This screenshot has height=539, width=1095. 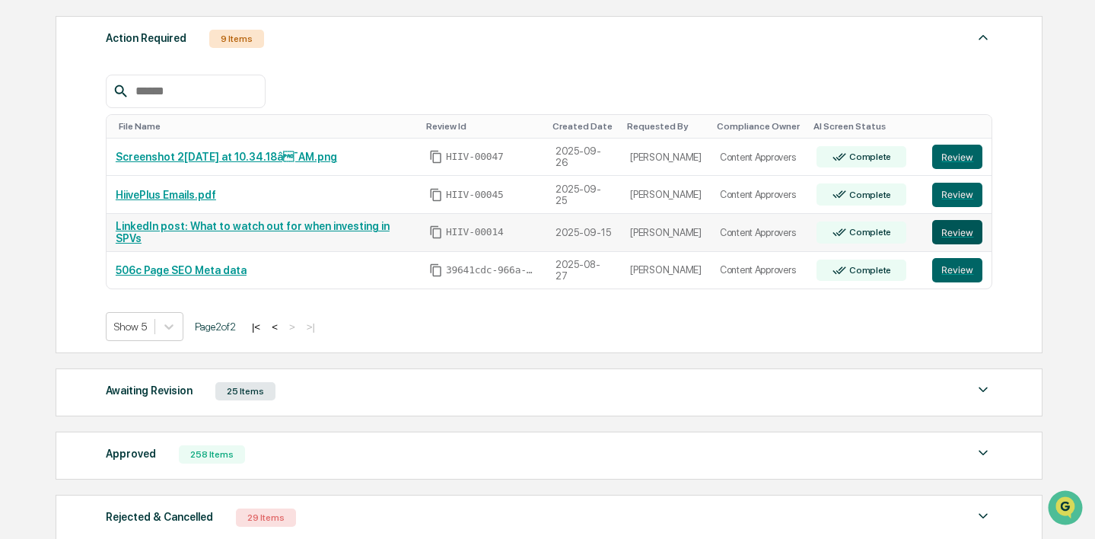 What do you see at coordinates (166, 195) in the screenshot?
I see `a: HiivePlus Emails.pdf` at bounding box center [166, 195].